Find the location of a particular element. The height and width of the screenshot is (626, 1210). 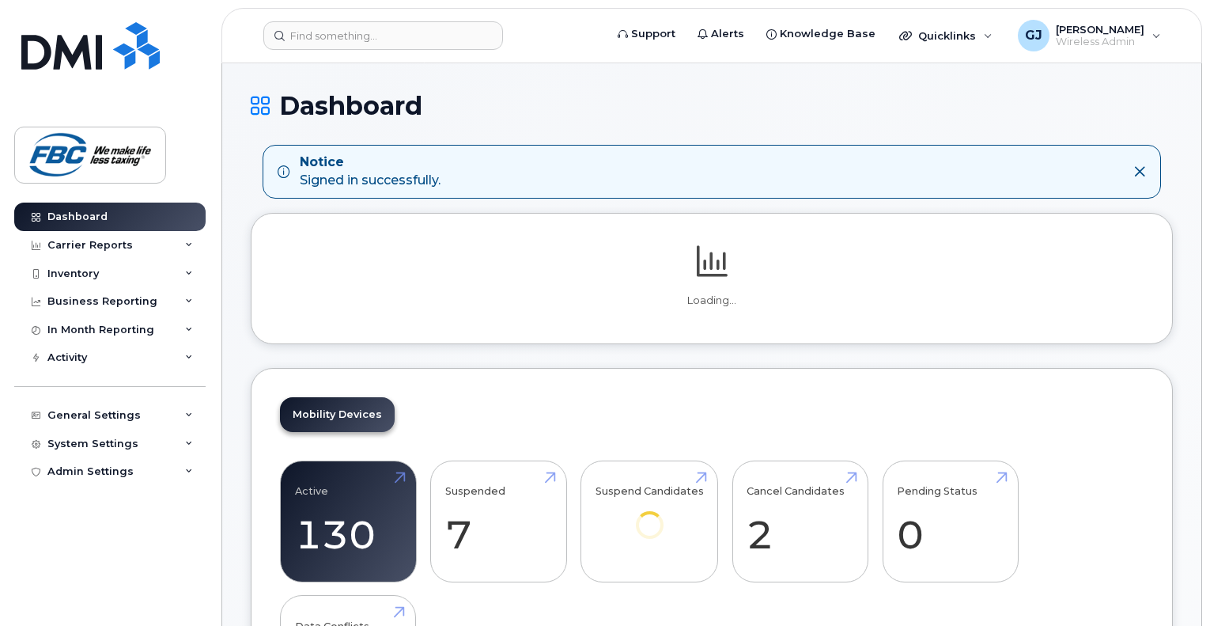

a: Pending Status 0 is located at coordinates (950, 521).